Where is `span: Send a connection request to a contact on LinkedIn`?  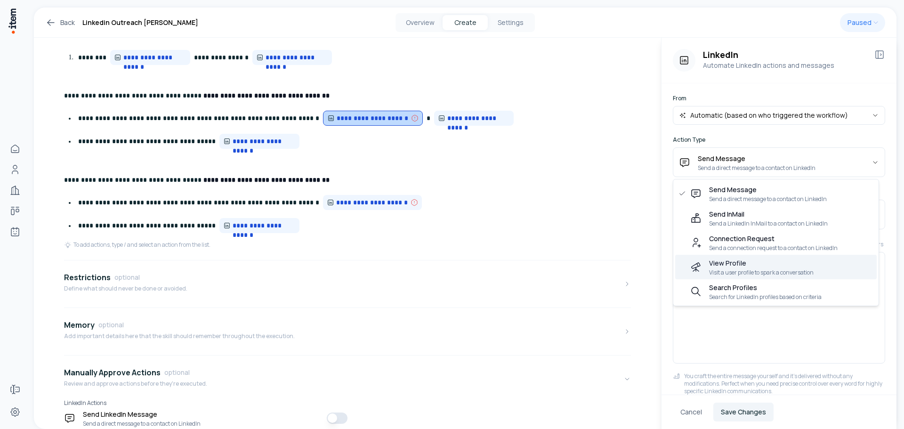
span: Send a connection request to a contact on LinkedIn is located at coordinates (773, 248).